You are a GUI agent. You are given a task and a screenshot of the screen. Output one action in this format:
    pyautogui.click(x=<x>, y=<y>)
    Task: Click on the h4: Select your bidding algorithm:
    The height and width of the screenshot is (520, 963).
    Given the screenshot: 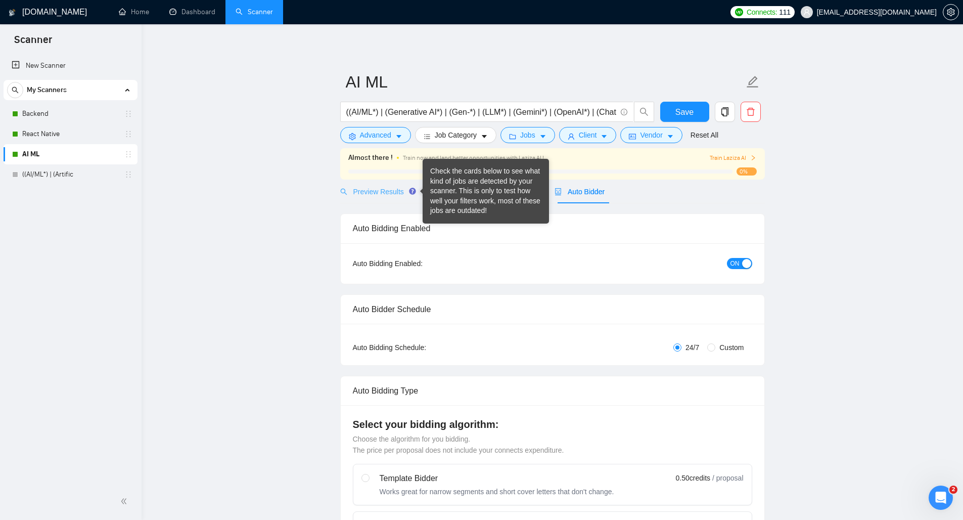 What is the action you would take?
    pyautogui.click(x=553, y=424)
    